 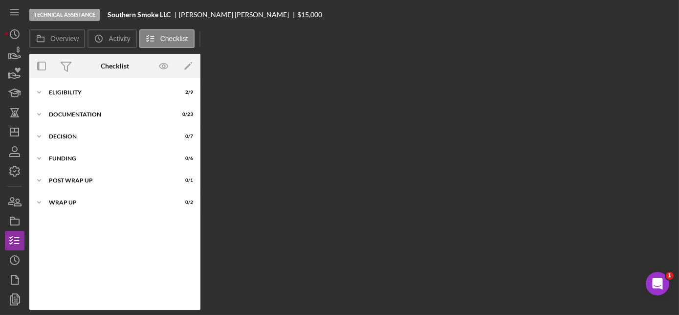 I want to click on div: Wrap up, so click(x=108, y=202).